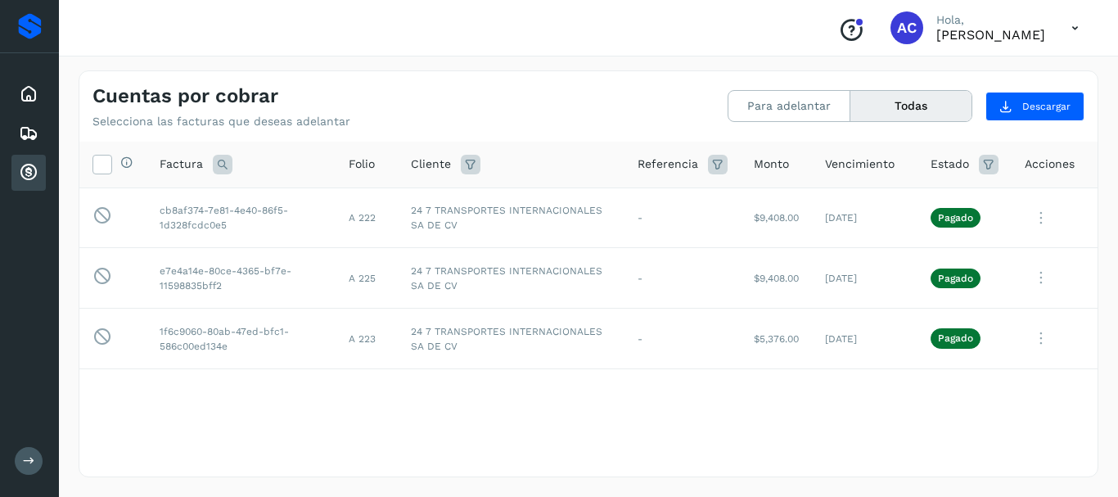 The height and width of the screenshot is (497, 1118). What do you see at coordinates (241, 339) in the screenshot?
I see `td: 1f6c9060-80ab-47ed-bfc1-586c00ed134e` at bounding box center [241, 339].